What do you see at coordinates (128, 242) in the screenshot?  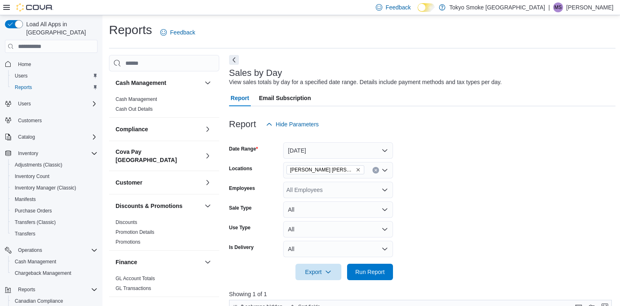 I see `a: Promotions` at bounding box center [128, 242].